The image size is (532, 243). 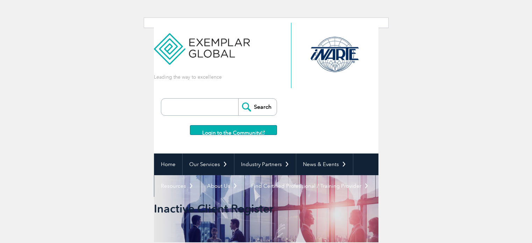 I want to click on p: Leading the way to excellence, so click(x=188, y=77).